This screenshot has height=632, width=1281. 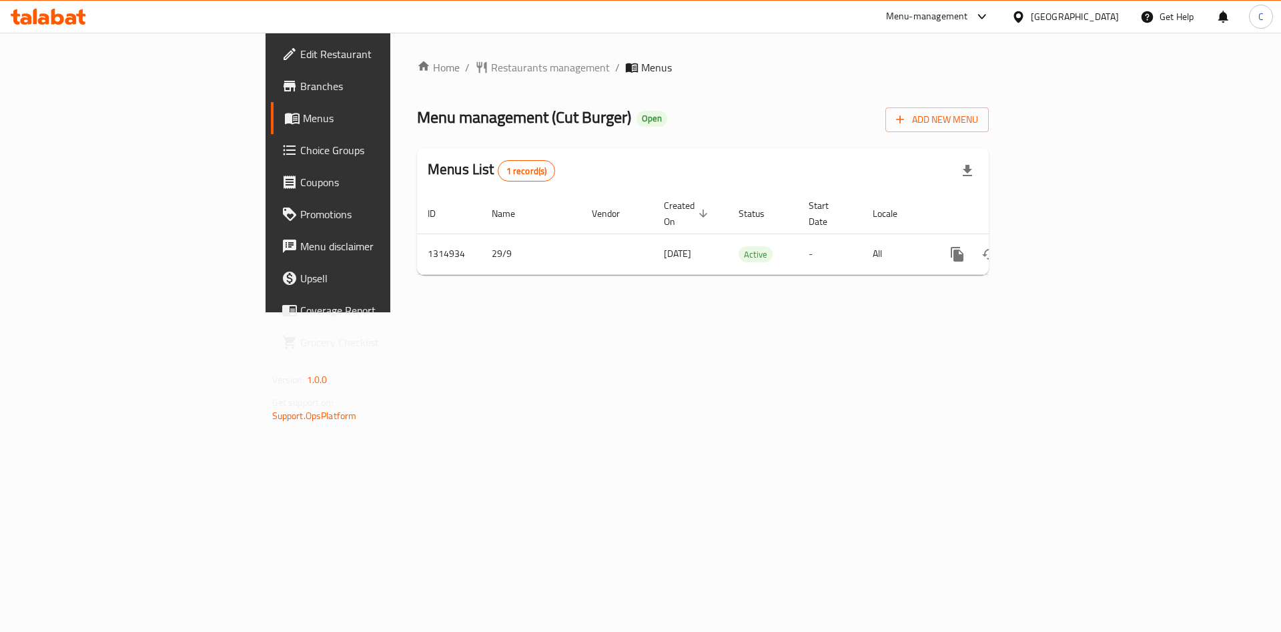 I want to click on span: Upsell, so click(x=384, y=278).